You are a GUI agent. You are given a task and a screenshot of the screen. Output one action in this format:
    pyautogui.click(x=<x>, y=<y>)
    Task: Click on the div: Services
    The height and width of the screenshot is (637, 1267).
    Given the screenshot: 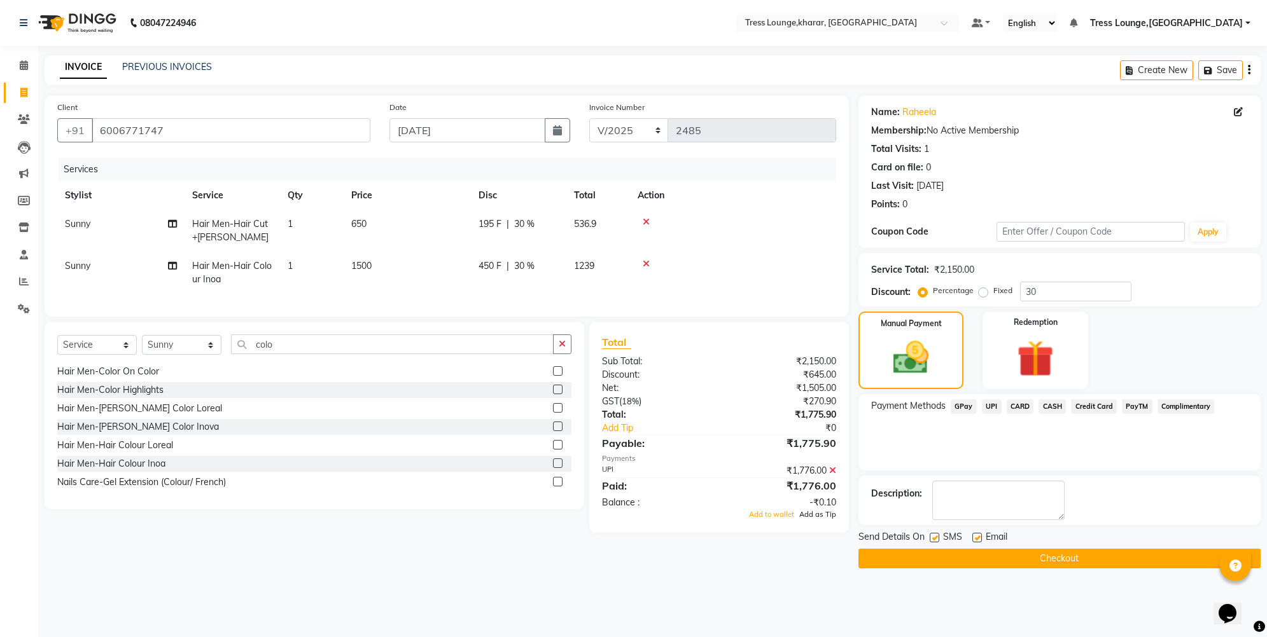 What is the action you would take?
    pyautogui.click(x=452, y=169)
    